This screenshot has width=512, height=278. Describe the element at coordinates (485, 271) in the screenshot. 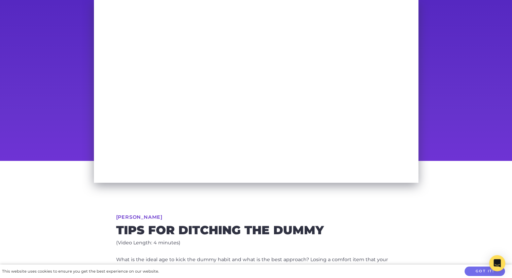

I see `button: Got it!` at that location.